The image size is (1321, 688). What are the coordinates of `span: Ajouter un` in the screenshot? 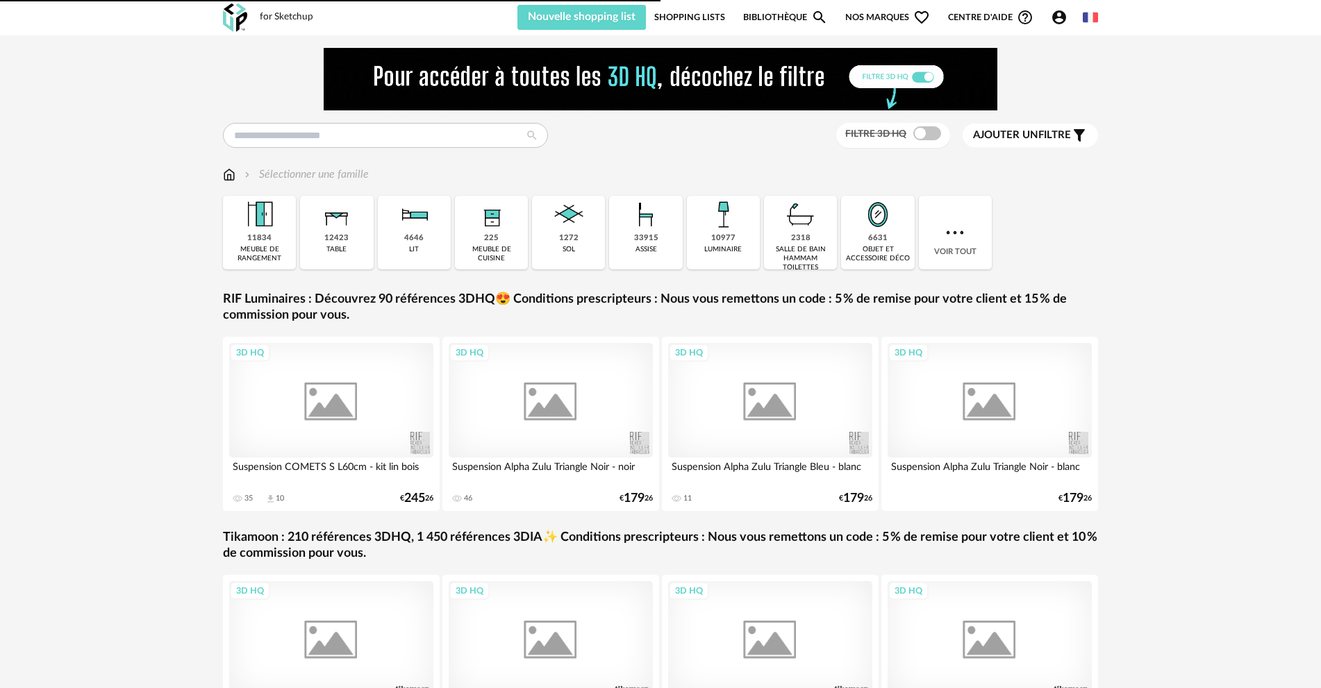 It's located at (1005, 135).